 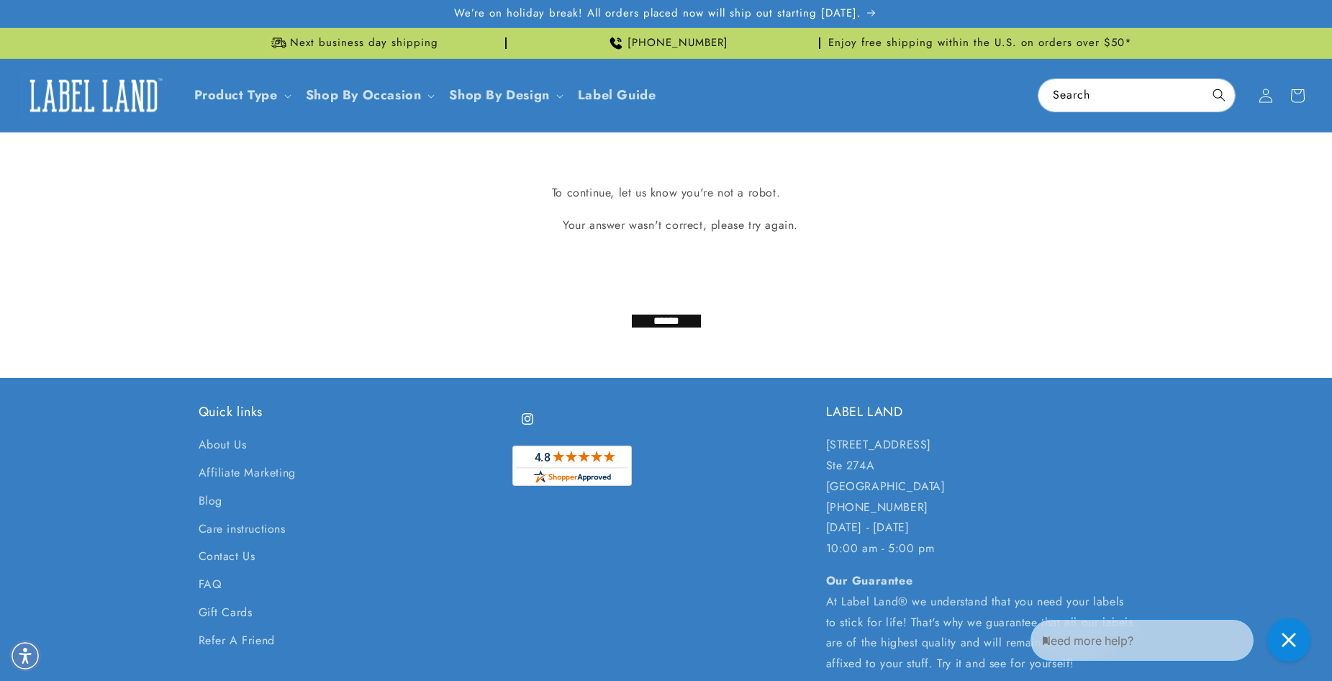 What do you see at coordinates (210, 501) in the screenshot?
I see `a: Blog` at bounding box center [210, 501].